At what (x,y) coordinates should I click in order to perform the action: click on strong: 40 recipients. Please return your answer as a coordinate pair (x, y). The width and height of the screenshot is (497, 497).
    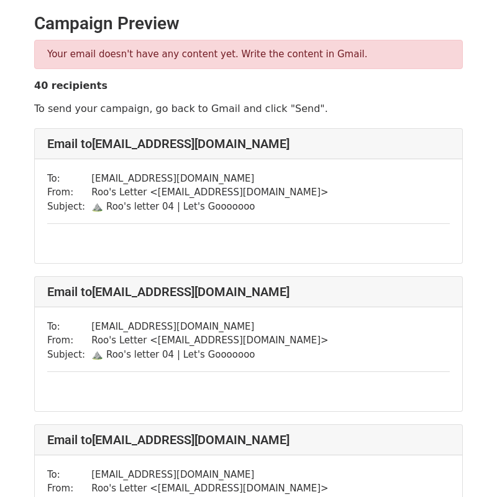
    Looking at the image, I should click on (71, 85).